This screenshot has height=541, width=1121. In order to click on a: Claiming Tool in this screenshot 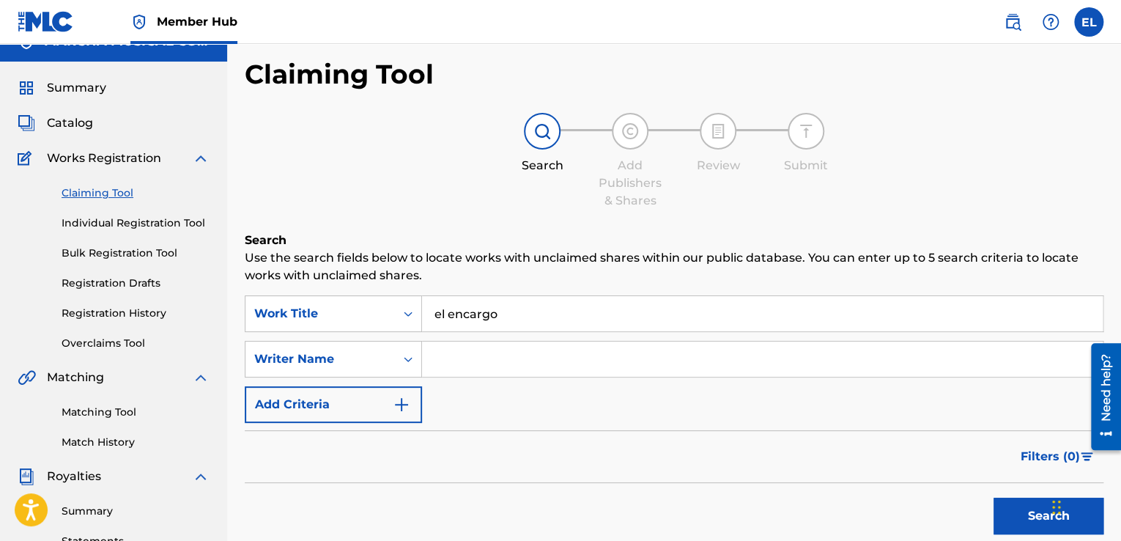, I will do `click(136, 193)`.